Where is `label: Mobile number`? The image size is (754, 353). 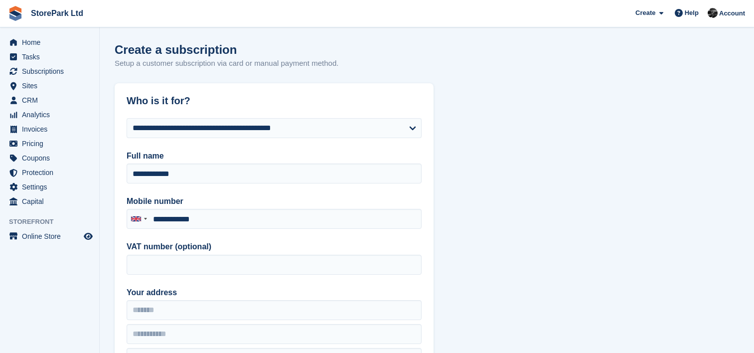
label: Mobile number is located at coordinates (274, 201).